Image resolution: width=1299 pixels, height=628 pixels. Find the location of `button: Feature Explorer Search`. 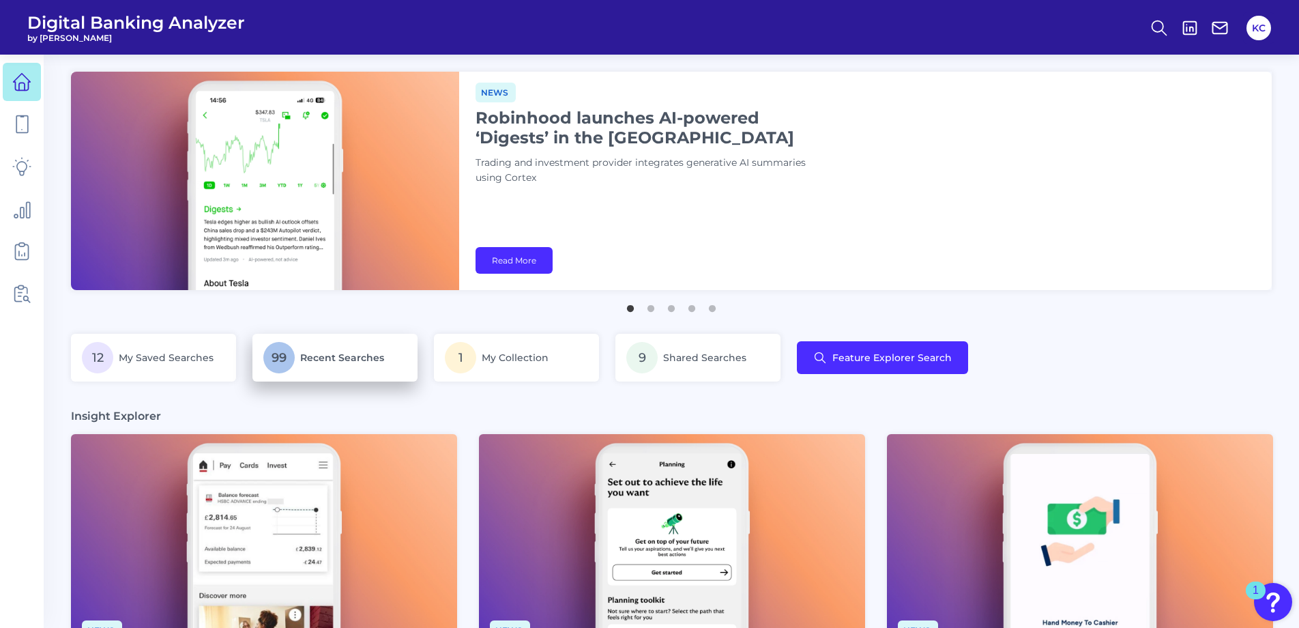

button: Feature Explorer Search is located at coordinates (882, 358).